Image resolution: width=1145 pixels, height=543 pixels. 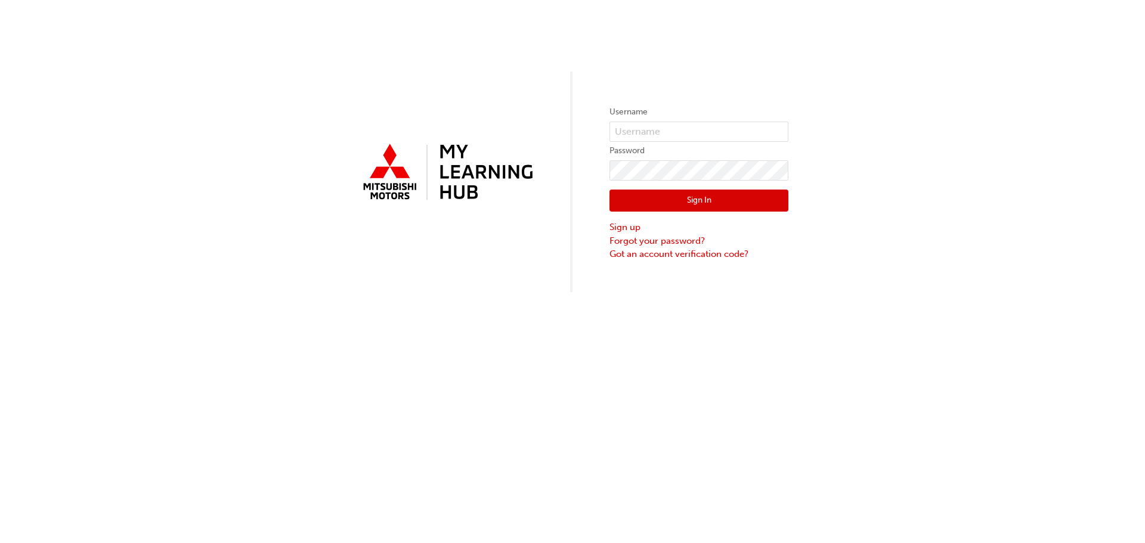 I want to click on label: Password, so click(x=699, y=151).